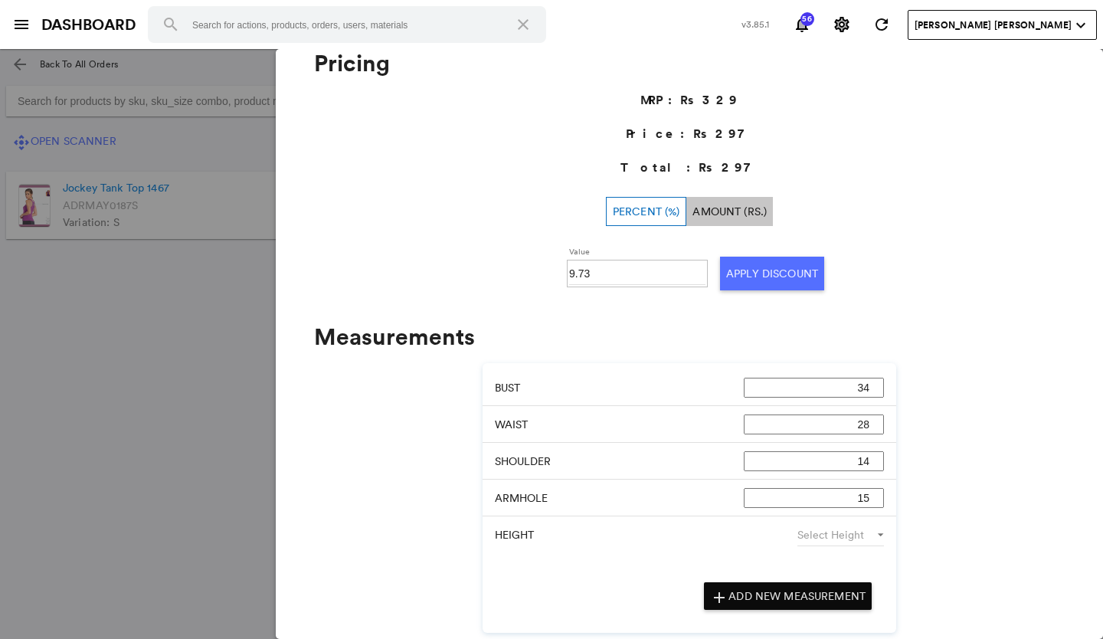  Describe the element at coordinates (772, 274) in the screenshot. I see `button: Apply Discount` at that location.